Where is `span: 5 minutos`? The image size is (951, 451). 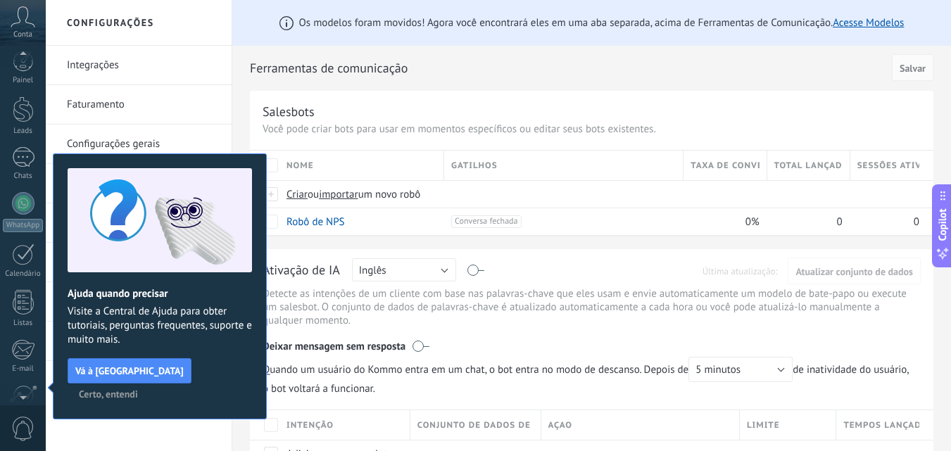
span: 5 minutos is located at coordinates (718, 370).